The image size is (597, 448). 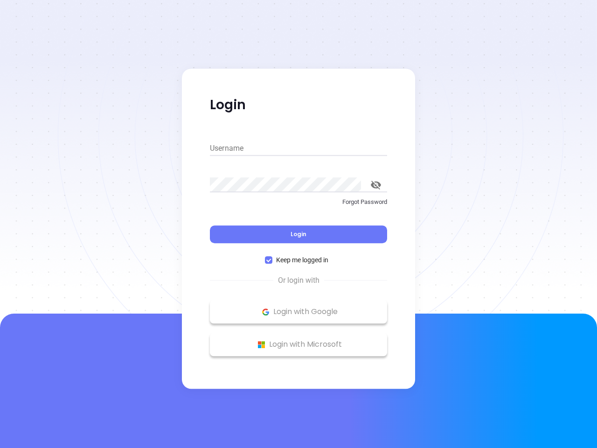 I want to click on img: Microsoft Logo, so click(x=261, y=344).